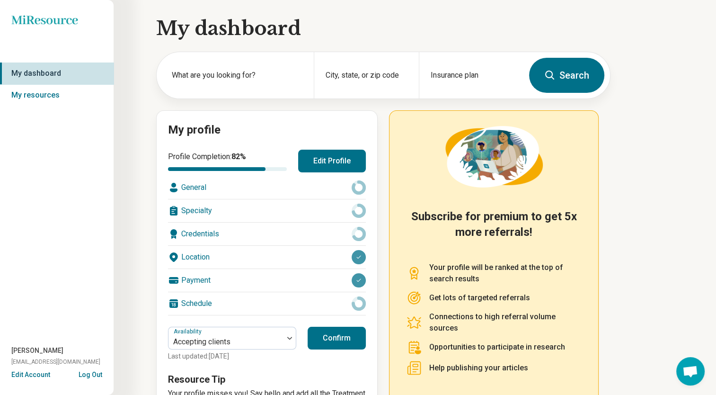  What do you see at coordinates (267, 234) in the screenshot?
I see `div: Credentials` at bounding box center [267, 234].